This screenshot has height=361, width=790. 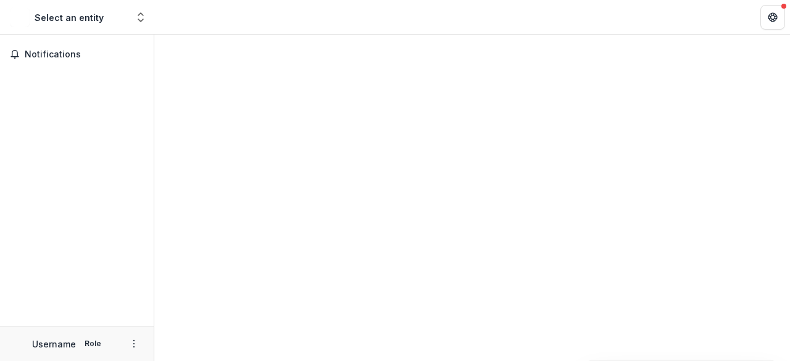 What do you see at coordinates (69, 17) in the screenshot?
I see `div: Select an entity` at bounding box center [69, 17].